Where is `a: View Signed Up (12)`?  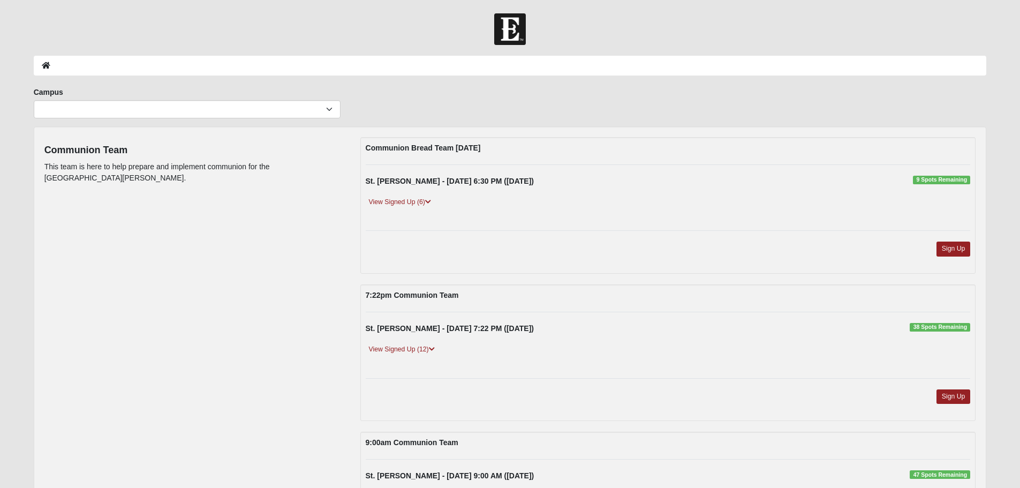
a: View Signed Up (12) is located at coordinates (402, 349).